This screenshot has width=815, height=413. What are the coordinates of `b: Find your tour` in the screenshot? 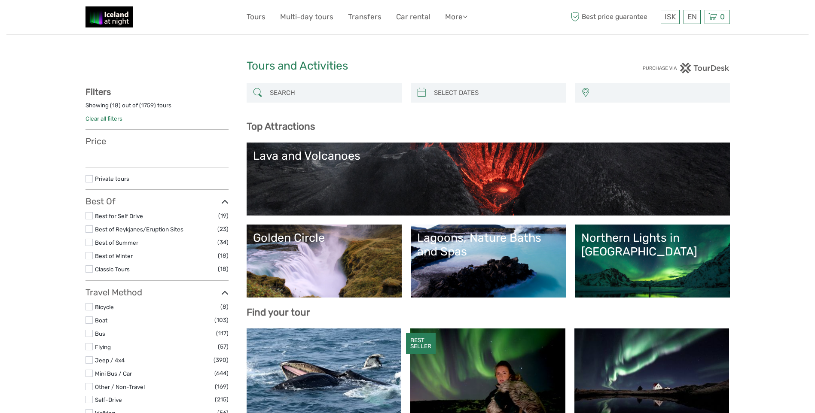 It's located at (278, 312).